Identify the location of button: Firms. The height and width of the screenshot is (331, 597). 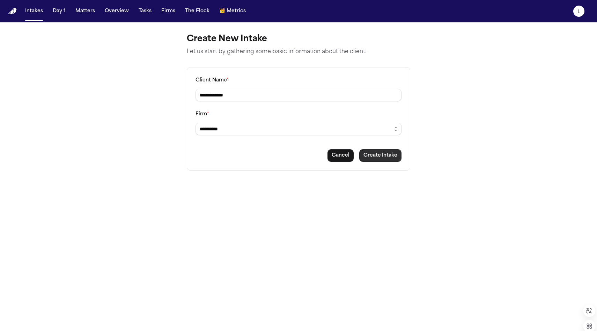
(168, 11).